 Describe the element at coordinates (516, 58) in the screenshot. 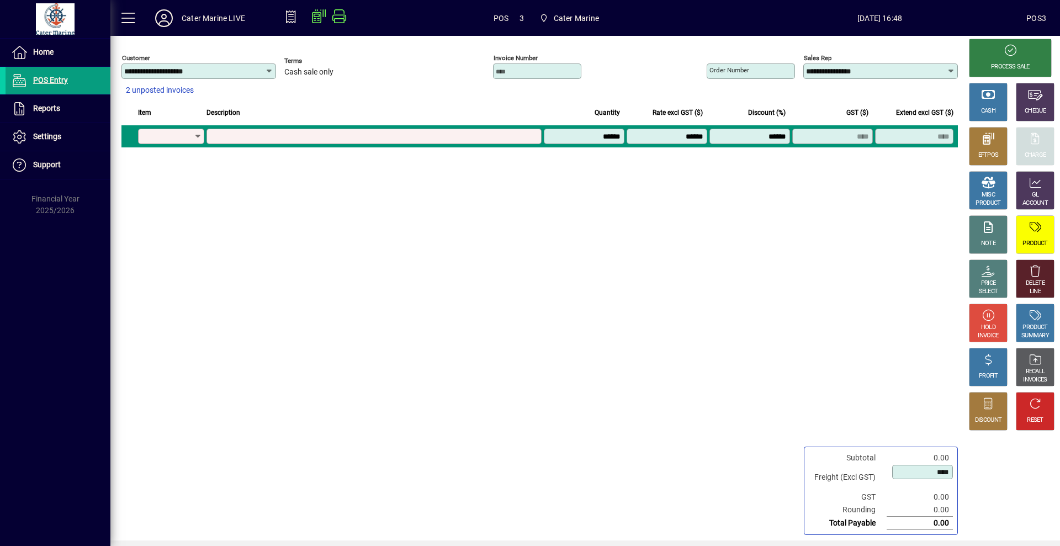

I see `mat-label: Invoice number` at that location.